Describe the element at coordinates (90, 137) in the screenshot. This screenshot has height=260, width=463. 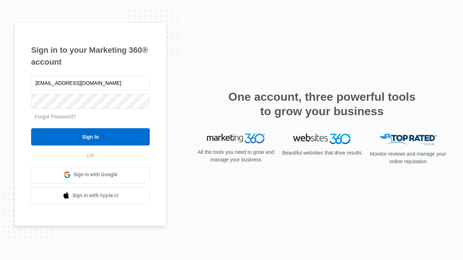
I see `input: Sign In` at that location.